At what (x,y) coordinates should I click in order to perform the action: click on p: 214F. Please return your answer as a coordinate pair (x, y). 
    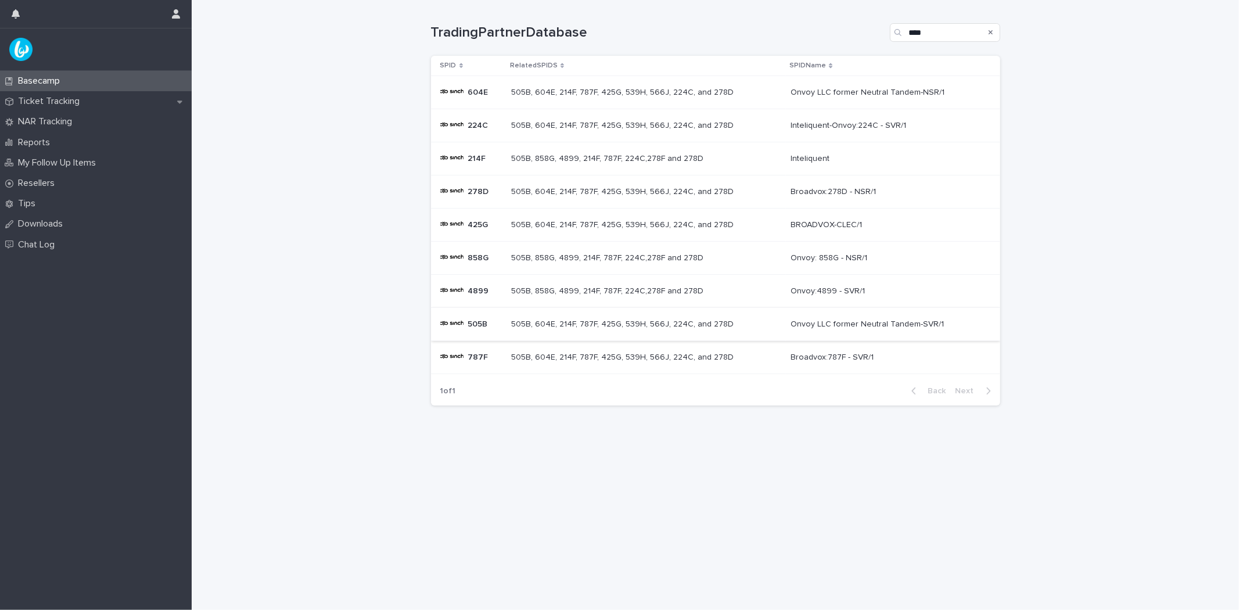
    Looking at the image, I should click on (478, 157).